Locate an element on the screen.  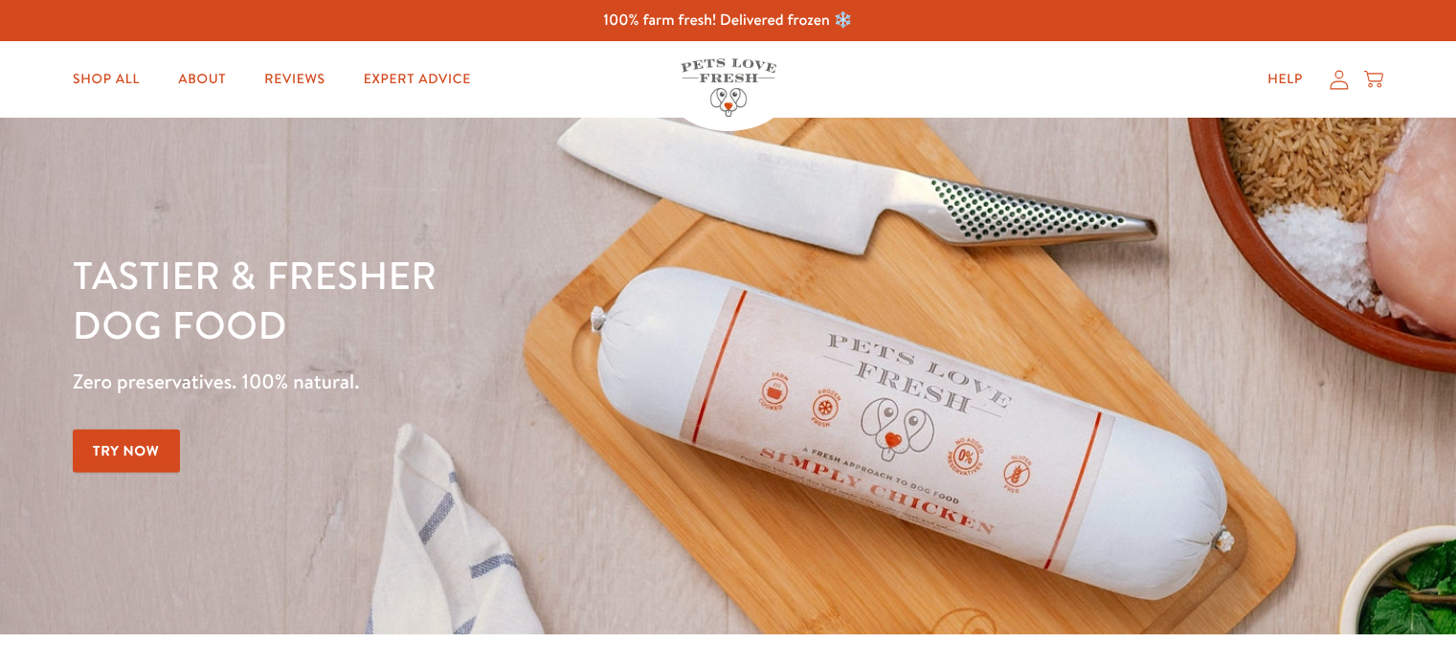
img: Pets Love Fresh is located at coordinates (729, 87).